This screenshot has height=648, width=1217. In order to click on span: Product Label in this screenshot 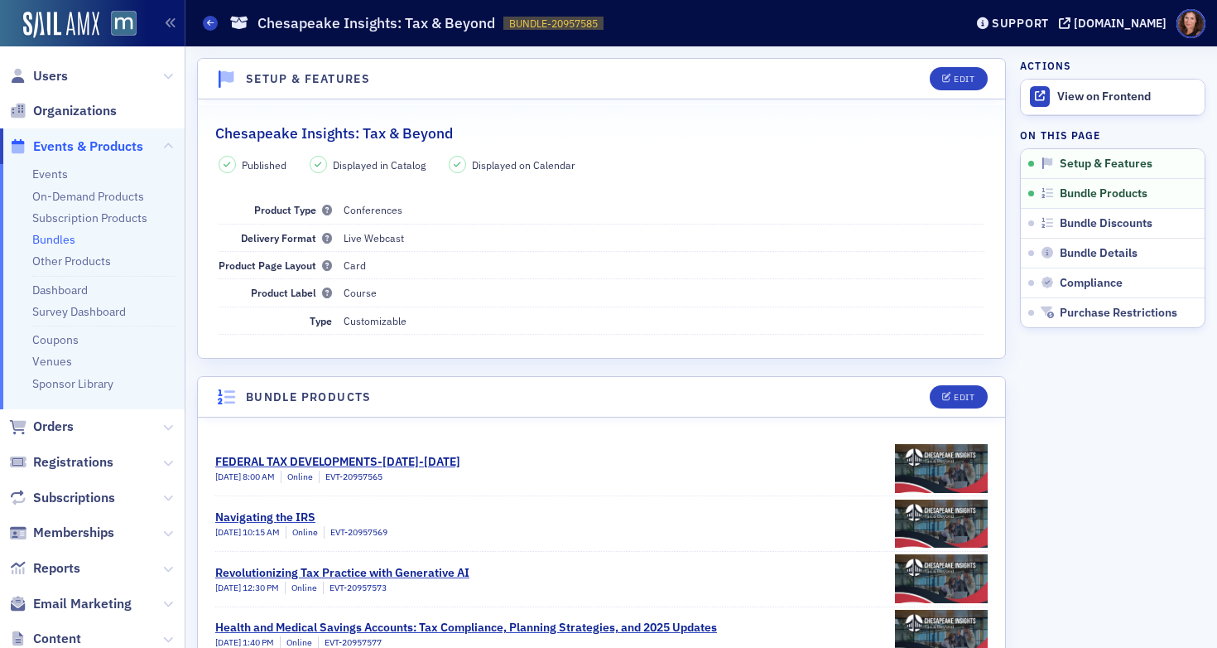, I will do `click(291, 292)`.